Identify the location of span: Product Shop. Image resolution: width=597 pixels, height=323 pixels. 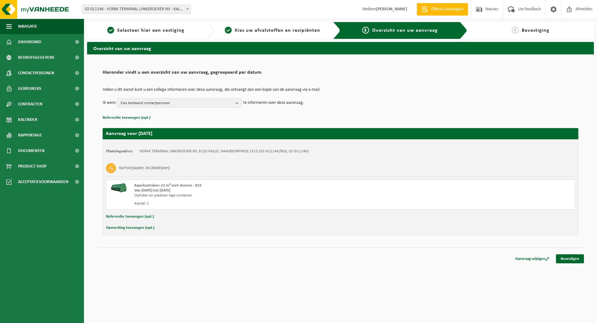
(32, 166).